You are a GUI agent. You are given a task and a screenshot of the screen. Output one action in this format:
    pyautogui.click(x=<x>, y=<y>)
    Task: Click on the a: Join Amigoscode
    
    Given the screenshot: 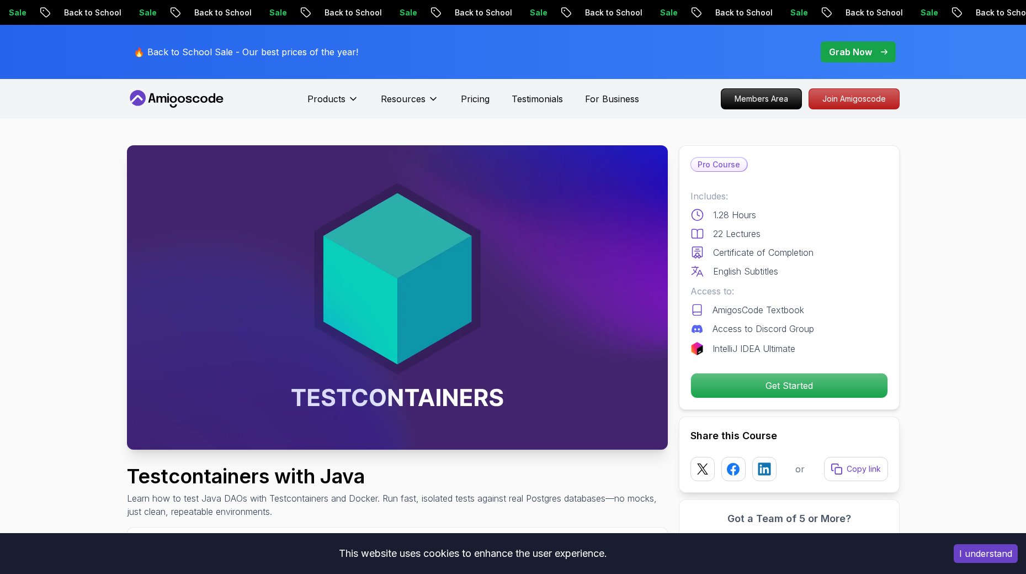 What is the action you would take?
    pyautogui.click(x=854, y=99)
    